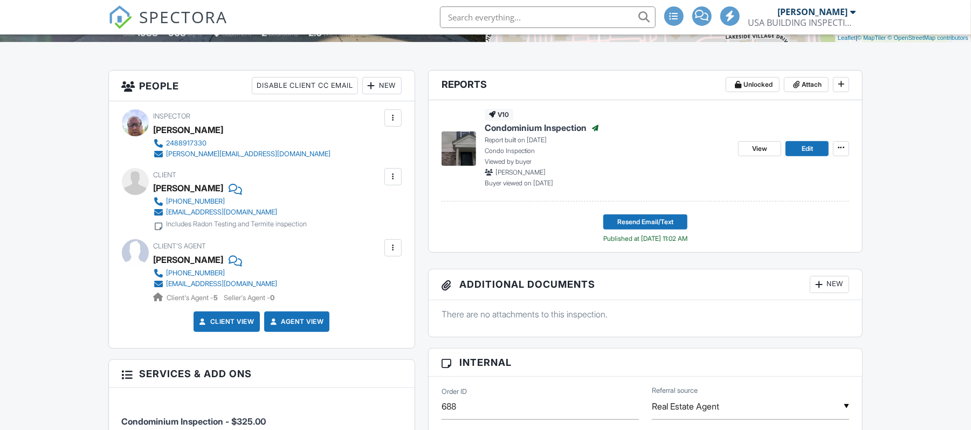 This screenshot has height=430, width=971. What do you see at coordinates (237, 33) in the screenshot?
I see `span: basement` at bounding box center [237, 33].